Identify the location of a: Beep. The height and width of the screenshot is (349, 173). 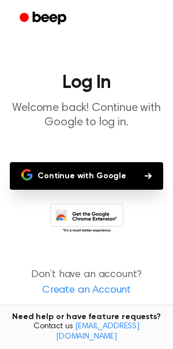
(44, 18).